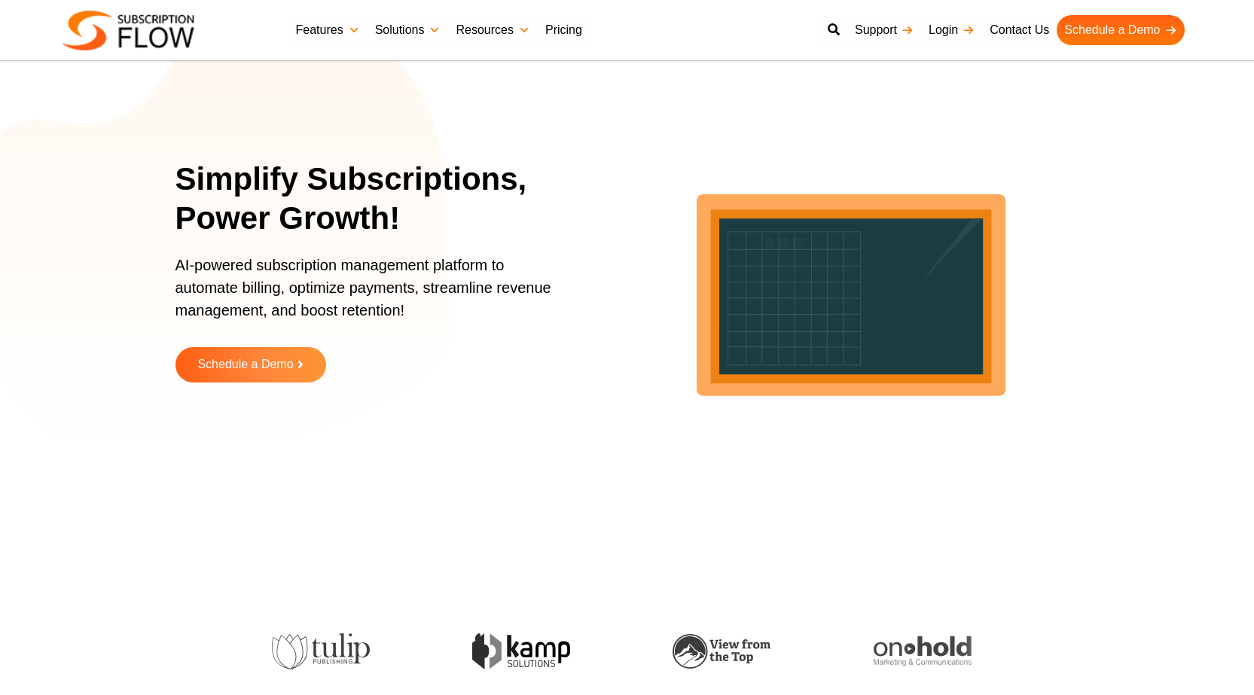 The width and height of the screenshot is (1254, 695). Describe the element at coordinates (884, 30) in the screenshot. I see `a: Support` at that location.